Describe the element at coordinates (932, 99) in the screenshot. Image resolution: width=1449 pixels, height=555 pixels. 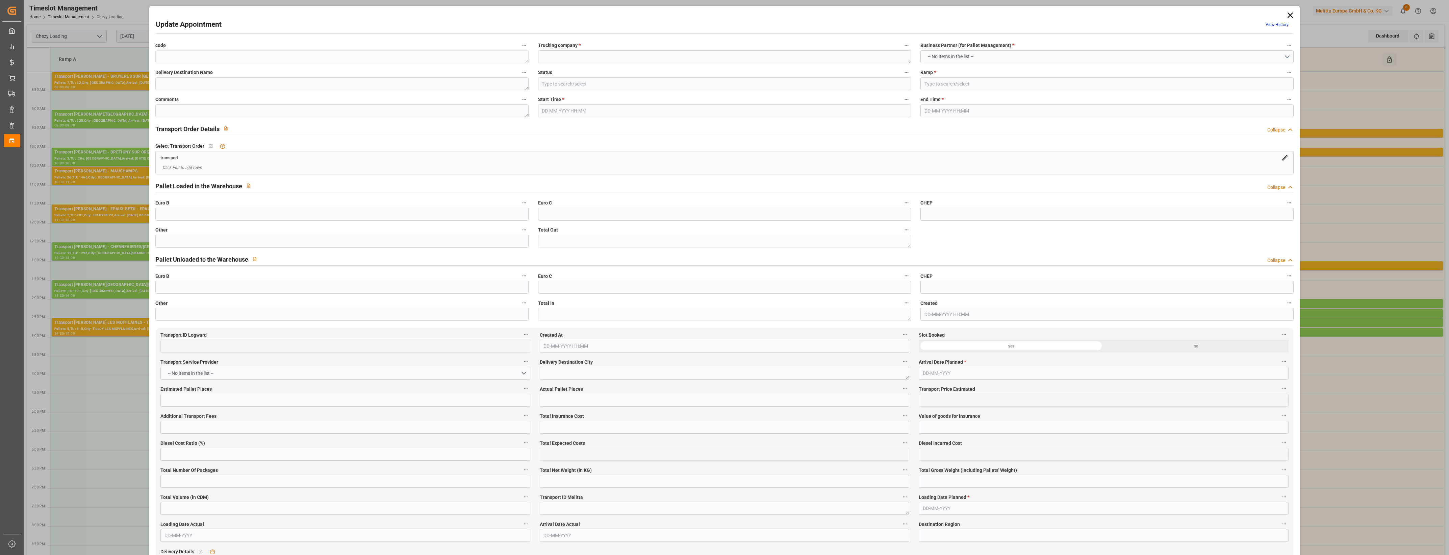
I see `span: End Time` at that location.